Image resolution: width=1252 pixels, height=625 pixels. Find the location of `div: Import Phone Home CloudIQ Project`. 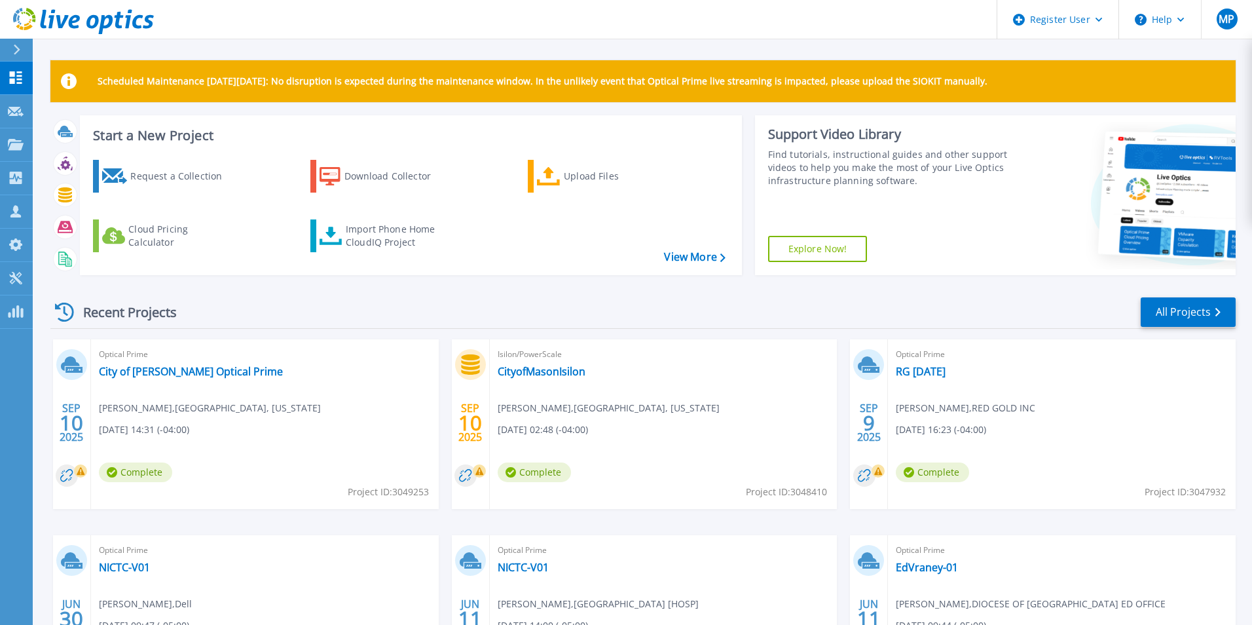

div: Import Phone Home CloudIQ Project is located at coordinates (397, 236).